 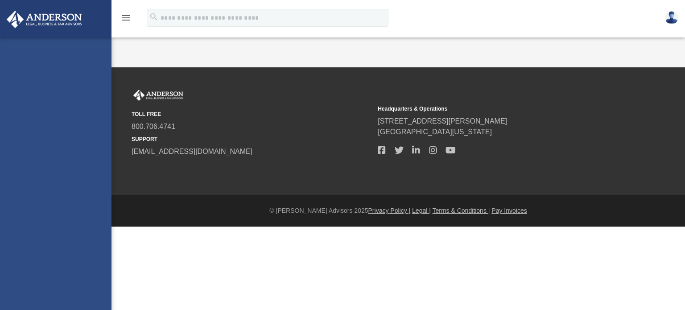 I want to click on i: search, so click(x=154, y=17).